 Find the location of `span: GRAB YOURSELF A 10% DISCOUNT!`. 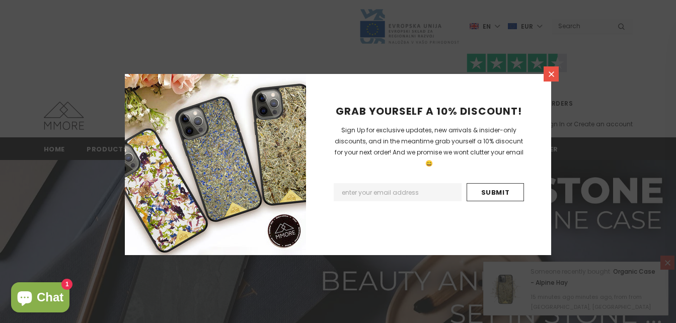

span: GRAB YOURSELF A 10% DISCOUNT! is located at coordinates (429, 111).